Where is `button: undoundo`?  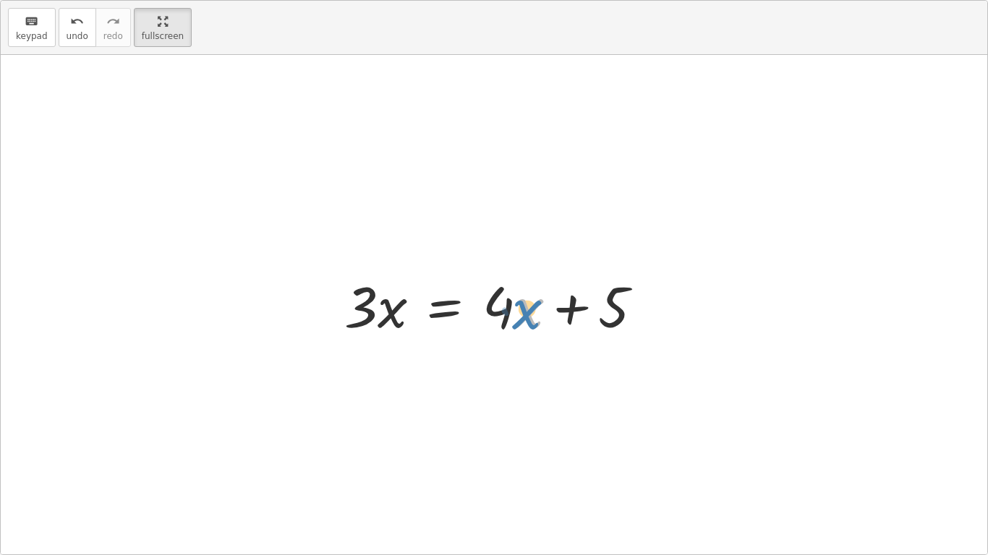 button: undoundo is located at coordinates (77, 27).